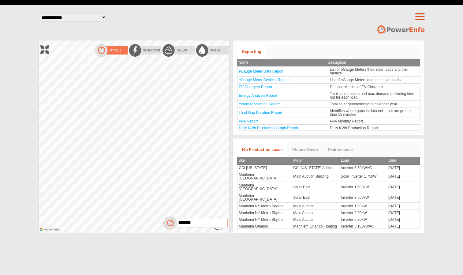 This screenshot has width=463, height=275. What do you see at coordinates (374, 128) in the screenshot?
I see `td: Daily KWh Production Report` at bounding box center [374, 128].